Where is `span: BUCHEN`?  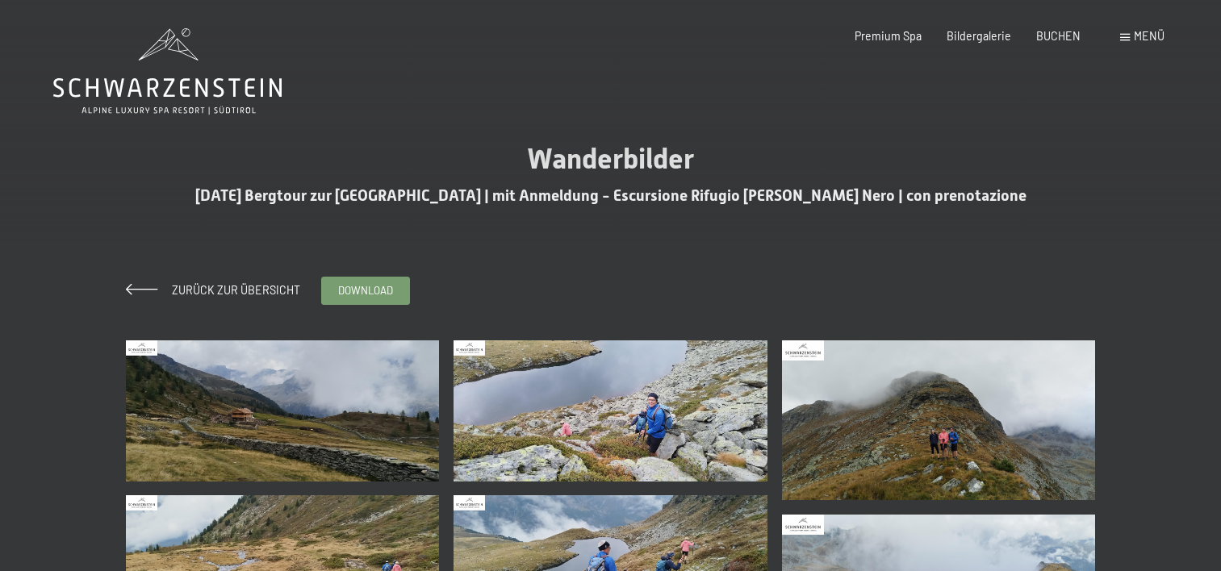
span: BUCHEN is located at coordinates (1058, 36).